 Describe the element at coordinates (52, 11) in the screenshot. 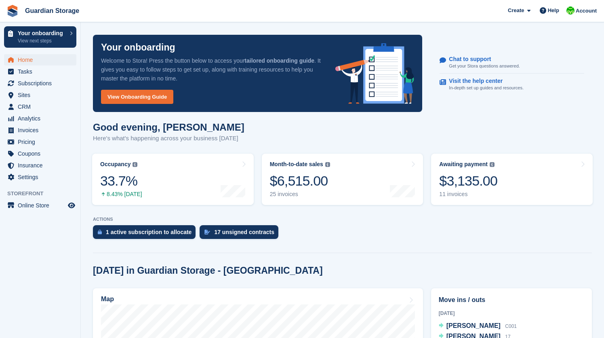

I see `a: Guardian Storage` at that location.